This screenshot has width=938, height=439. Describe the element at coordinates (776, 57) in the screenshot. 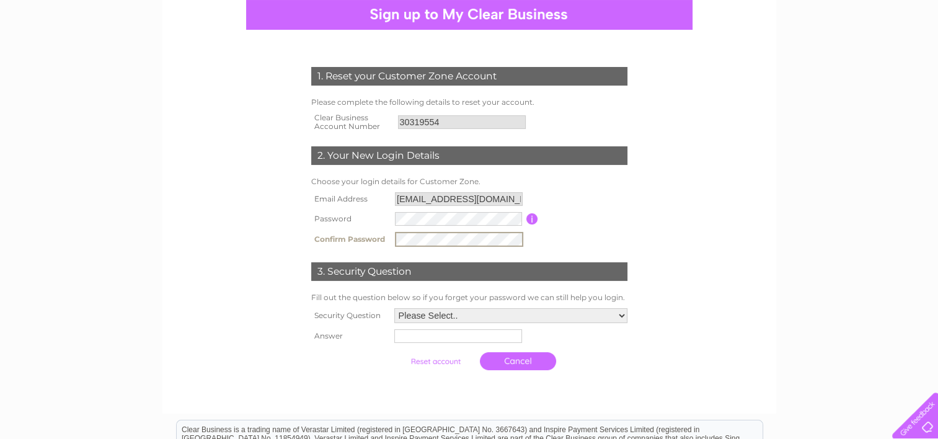

I see `a: Water` at that location.